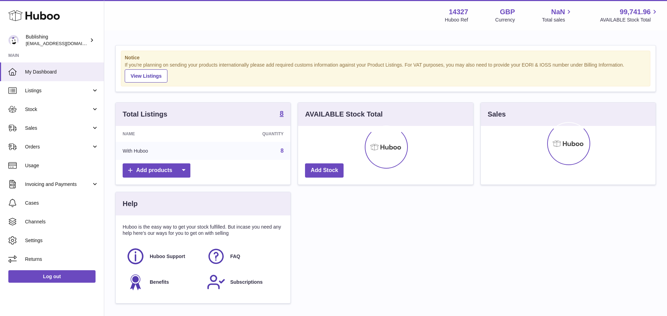 The width and height of the screenshot is (667, 316). Describe the element at coordinates (58, 184) in the screenshot. I see `span: Invoicing and Payments` at that location.